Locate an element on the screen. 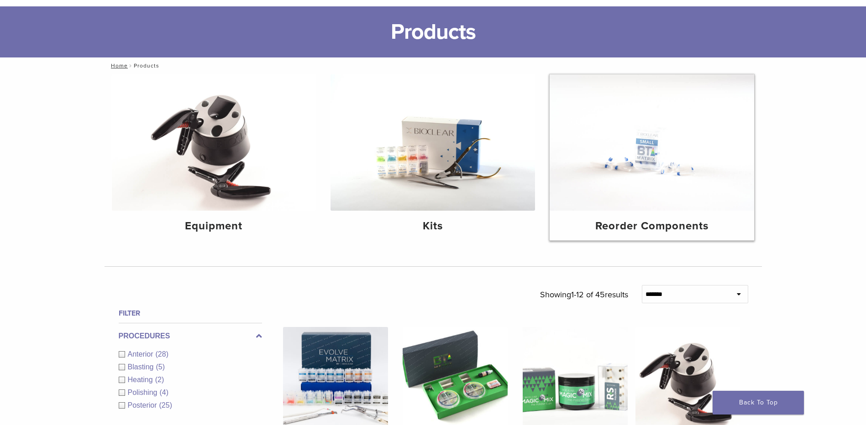  h4: Reorder Components is located at coordinates (652, 226).